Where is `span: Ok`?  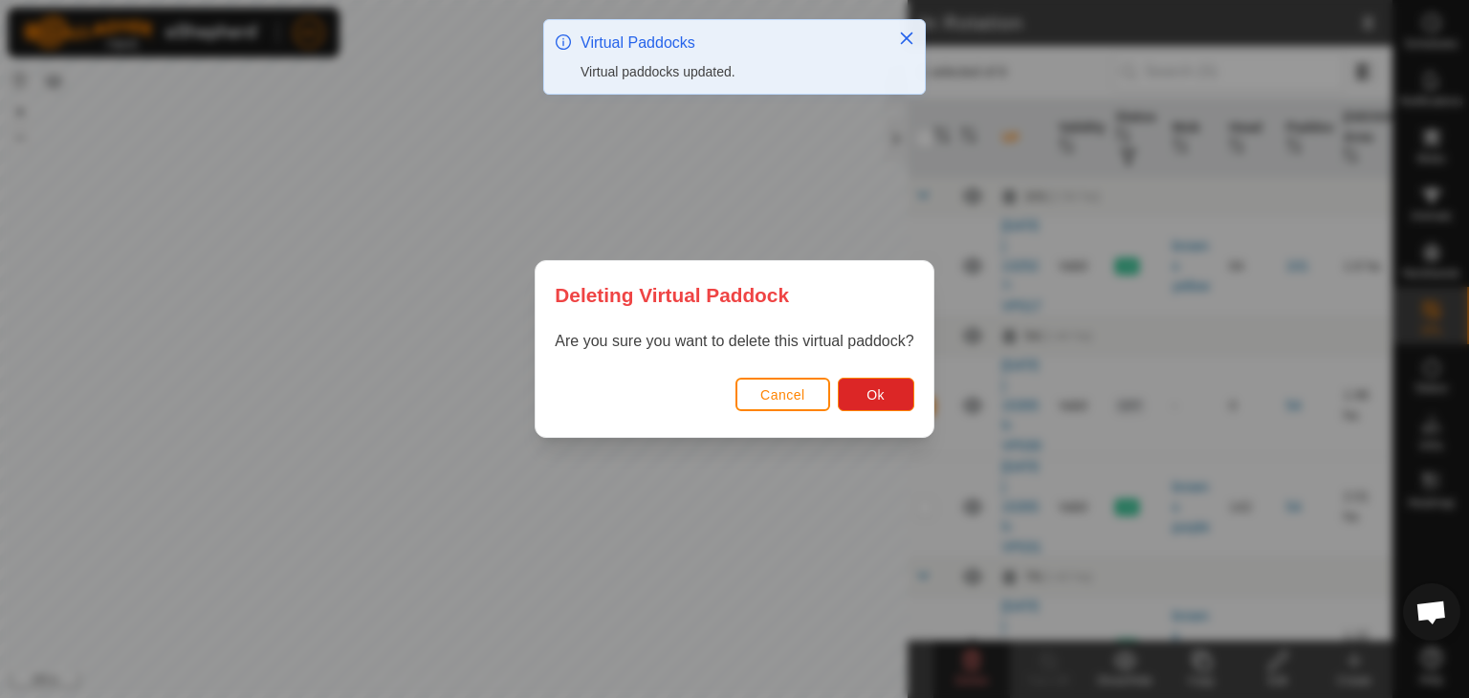 span: Ok is located at coordinates (875, 395).